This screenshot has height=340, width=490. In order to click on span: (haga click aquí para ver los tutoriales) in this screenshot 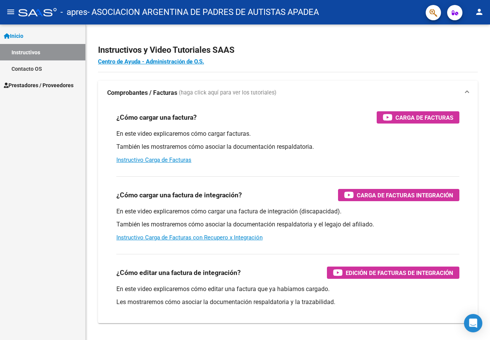, I will do `click(227, 93)`.